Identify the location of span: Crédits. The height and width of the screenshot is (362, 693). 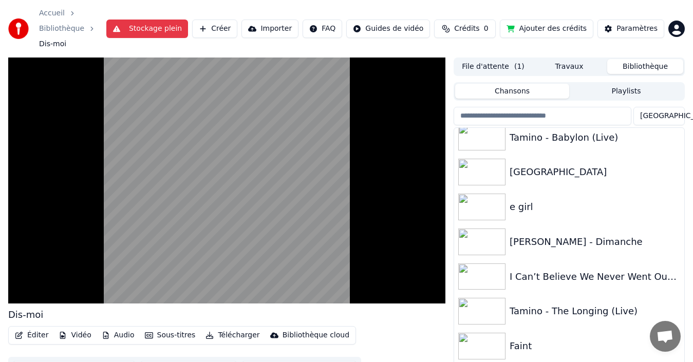
(466, 29).